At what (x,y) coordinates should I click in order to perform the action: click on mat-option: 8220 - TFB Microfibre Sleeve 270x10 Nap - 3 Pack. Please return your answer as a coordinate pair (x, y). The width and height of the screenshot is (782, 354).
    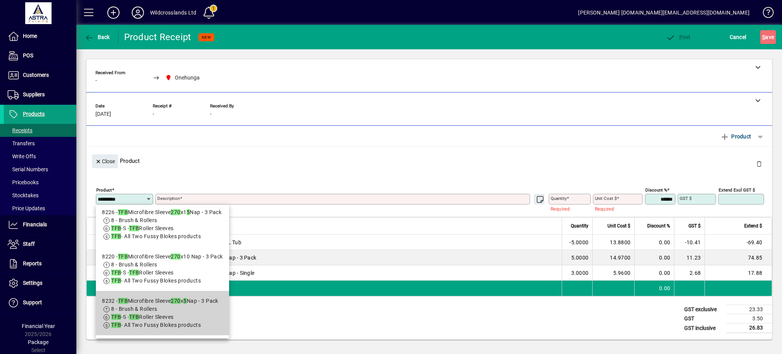
    Looking at the image, I should click on (162, 269).